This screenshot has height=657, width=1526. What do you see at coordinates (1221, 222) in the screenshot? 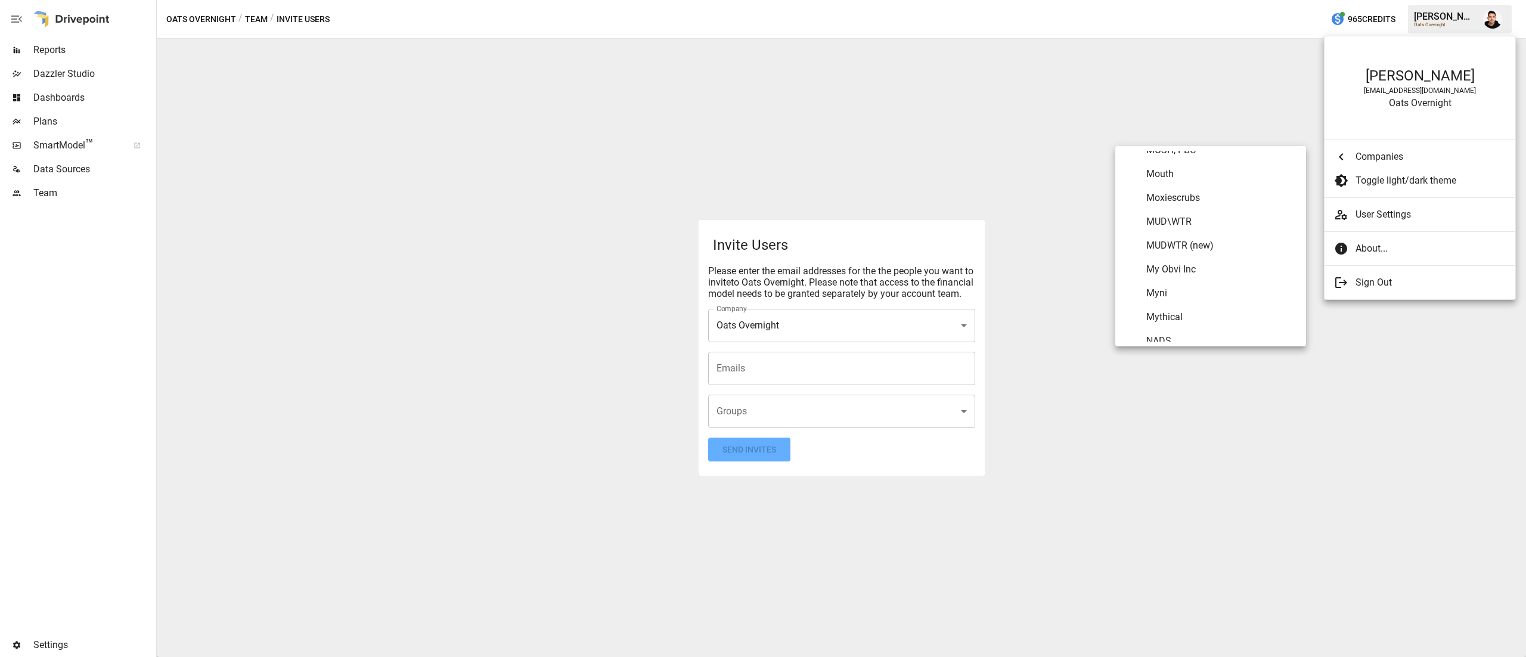
I see `span: MUD\WTR` at bounding box center [1221, 222].